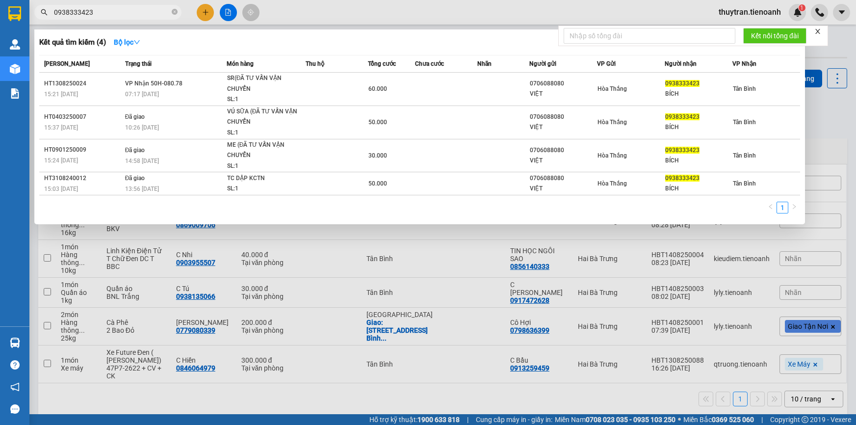 Image resolution: width=856 pixels, height=425 pixels. Describe the element at coordinates (775, 36) in the screenshot. I see `button: Kết nối tổng đài` at that location.